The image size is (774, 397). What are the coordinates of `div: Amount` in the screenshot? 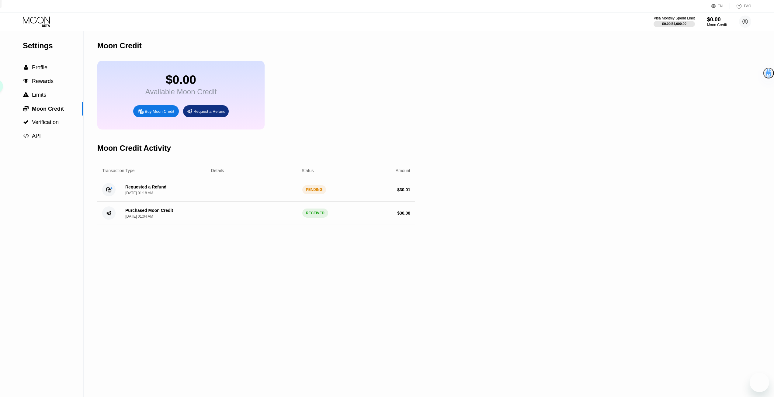 It's located at (403, 171).